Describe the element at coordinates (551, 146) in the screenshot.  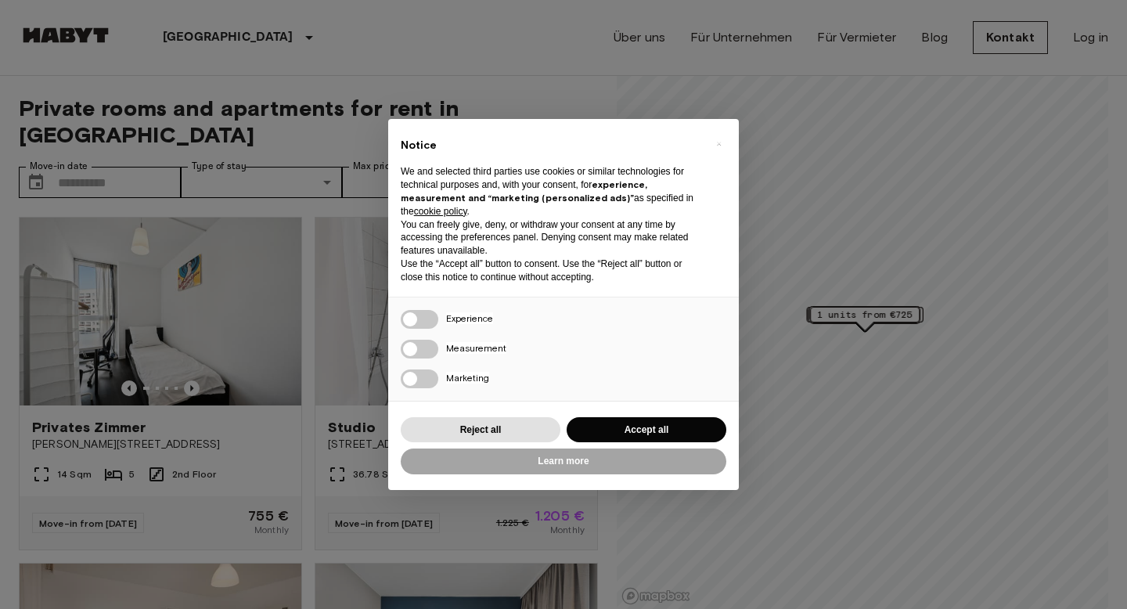
I see `h2: Notice` at that location.